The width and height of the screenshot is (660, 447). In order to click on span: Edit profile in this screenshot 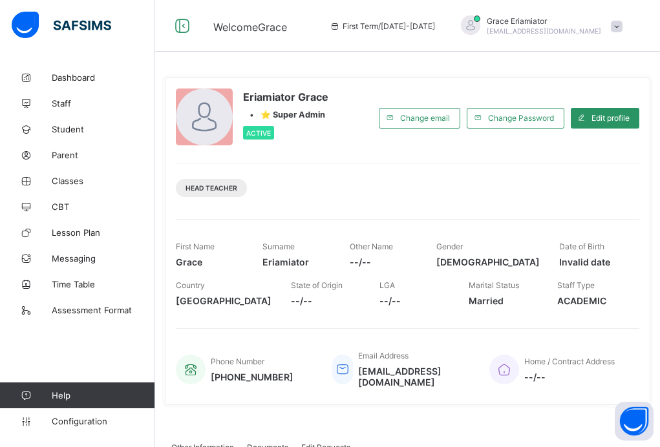, I will do `click(610, 118)`.